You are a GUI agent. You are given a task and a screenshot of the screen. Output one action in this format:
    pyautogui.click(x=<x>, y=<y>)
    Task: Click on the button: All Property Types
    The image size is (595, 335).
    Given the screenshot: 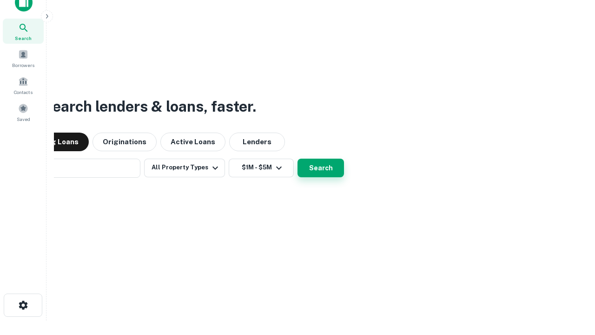 What is the action you would take?
    pyautogui.click(x=185, y=168)
    